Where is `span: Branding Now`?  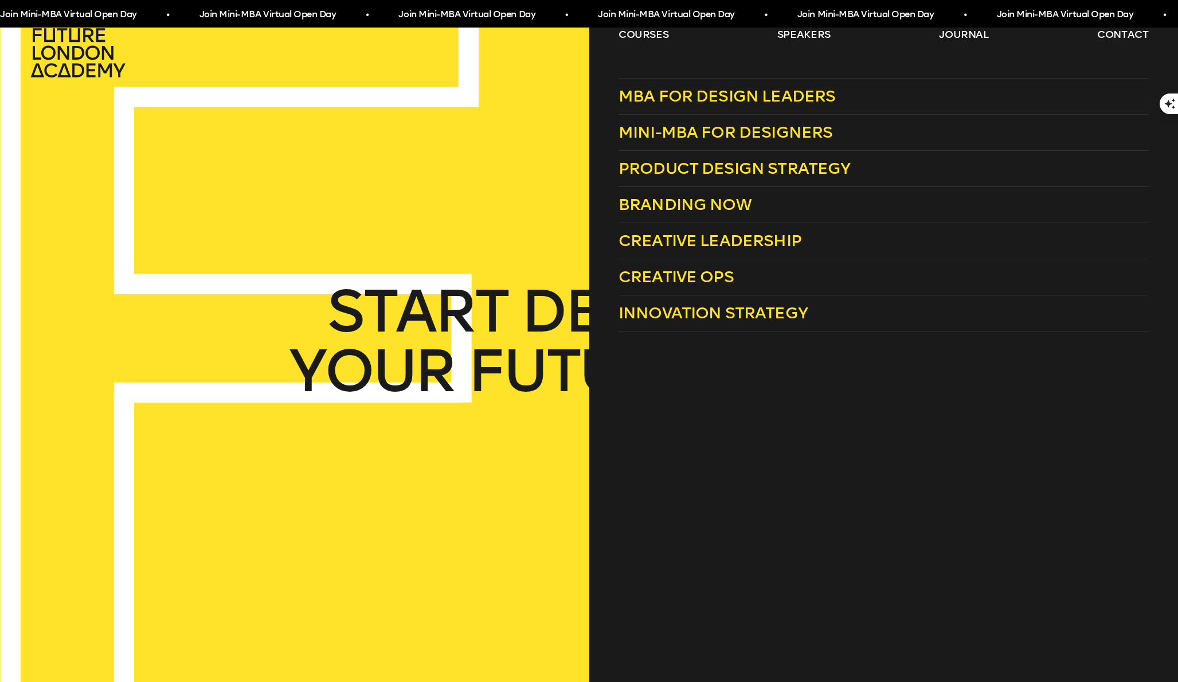
span: Branding Now is located at coordinates (685, 204).